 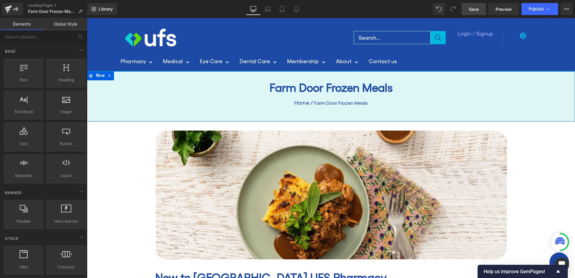 What do you see at coordinates (536, 9) in the screenshot?
I see `span: Publish` at bounding box center [536, 9].